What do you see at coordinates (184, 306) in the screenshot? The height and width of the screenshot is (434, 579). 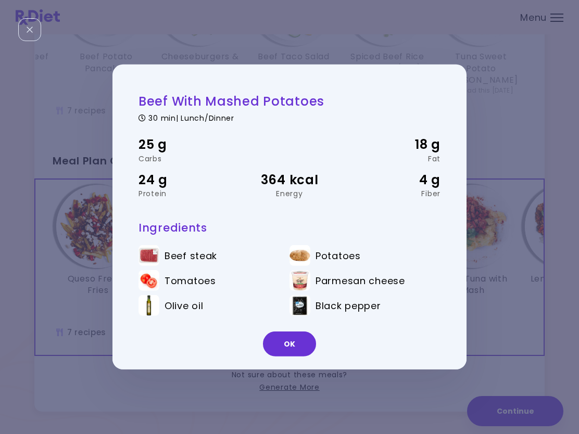 I see `span: Olive oil` at bounding box center [184, 306].